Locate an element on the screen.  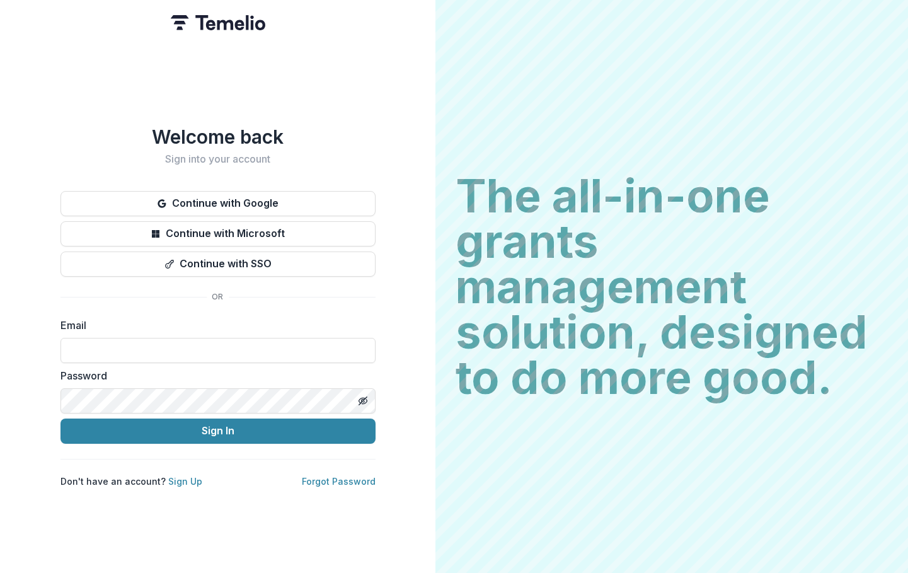
label: Email is located at coordinates (214, 325).